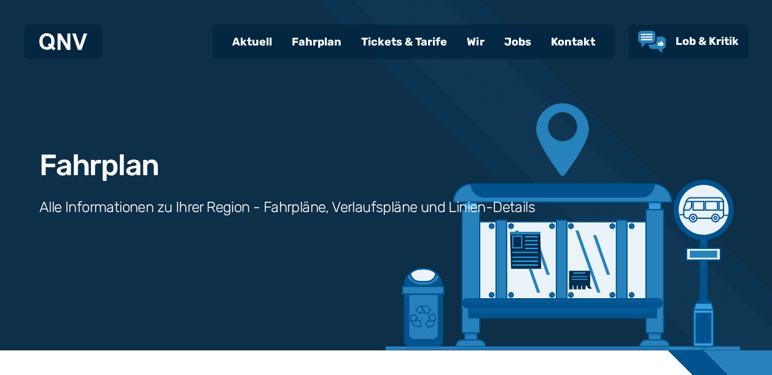  What do you see at coordinates (476, 42) in the screenshot?
I see `a: Wir` at bounding box center [476, 42].